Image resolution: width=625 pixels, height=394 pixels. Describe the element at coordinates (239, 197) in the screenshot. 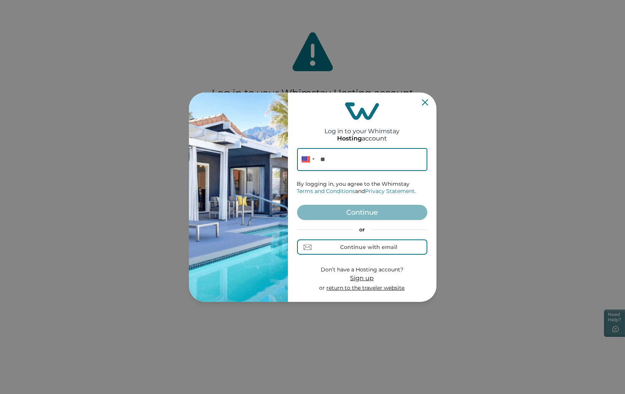

I see `img: auth-banner` at that location.